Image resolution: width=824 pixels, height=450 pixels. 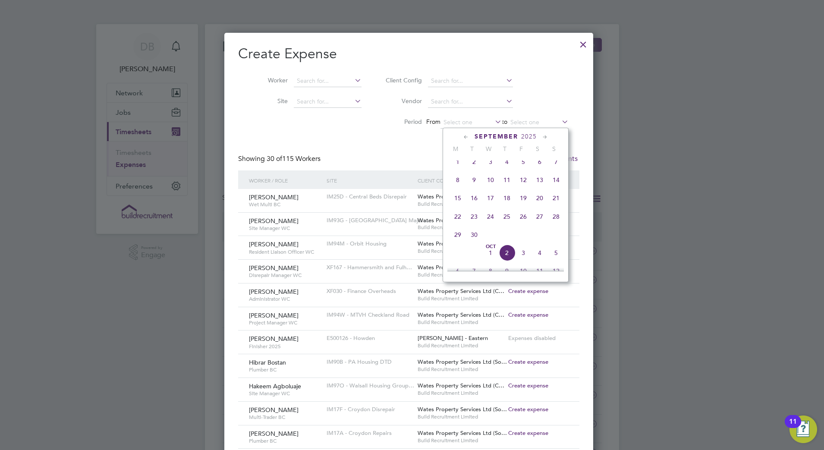 I want to click on span: Oct, so click(x=491, y=247).